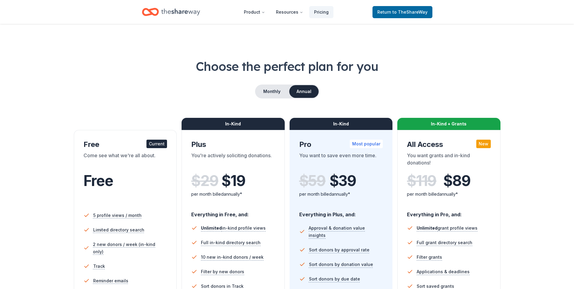 The width and height of the screenshot is (574, 289). What do you see at coordinates (233, 212) in the screenshot?
I see `div: Everything in Free, and:` at bounding box center [233, 212].